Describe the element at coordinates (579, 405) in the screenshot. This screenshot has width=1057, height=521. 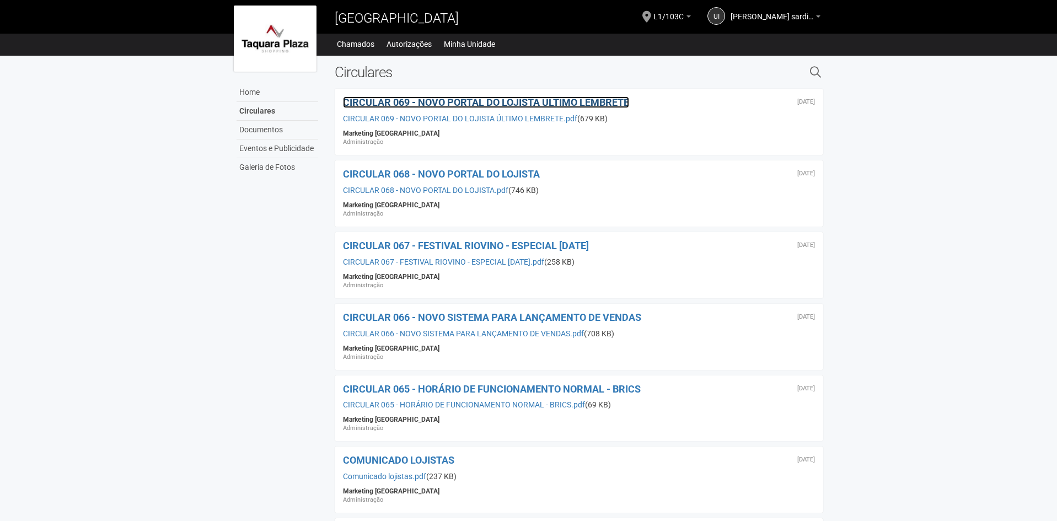
I see `div: (69 KB)` at that location.